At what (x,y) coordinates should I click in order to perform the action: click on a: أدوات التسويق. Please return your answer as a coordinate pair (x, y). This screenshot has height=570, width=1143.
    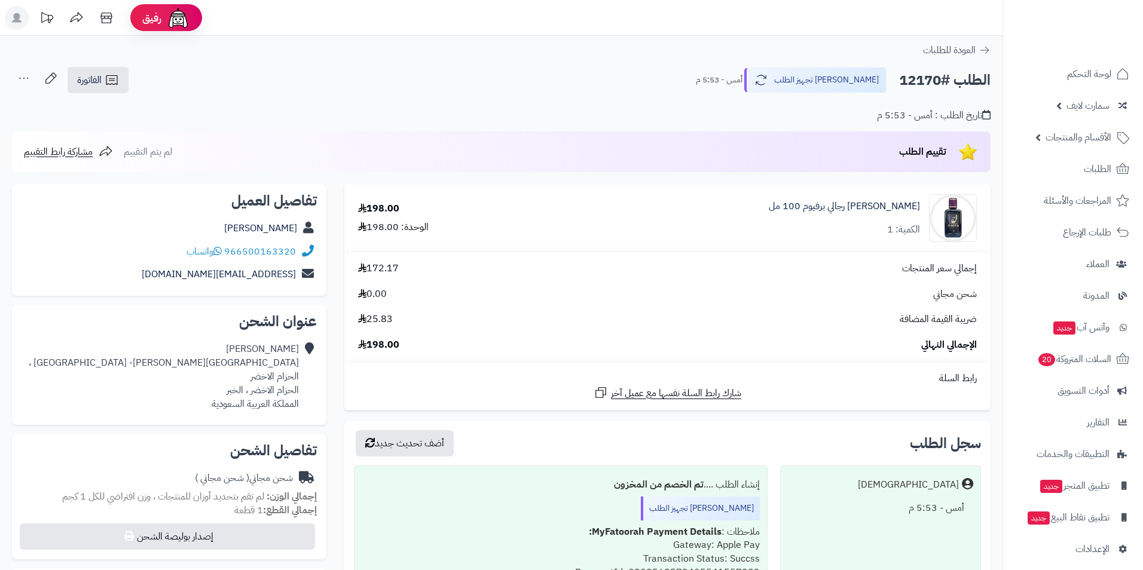
    Looking at the image, I should click on (1073, 391).